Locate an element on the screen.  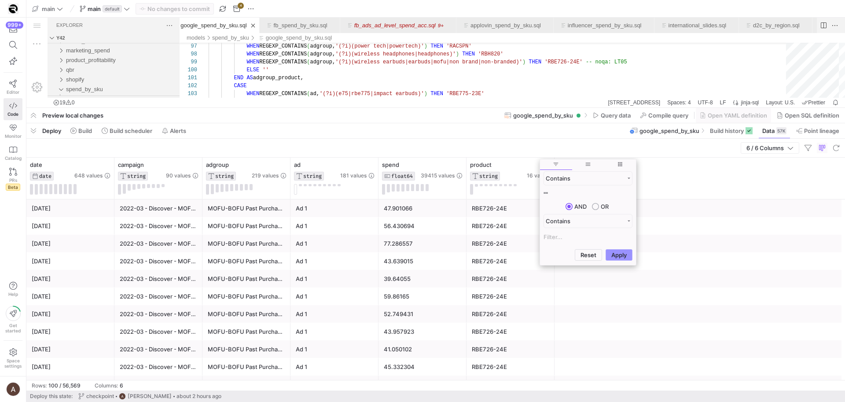
span: WHEN is located at coordinates (226, 29).